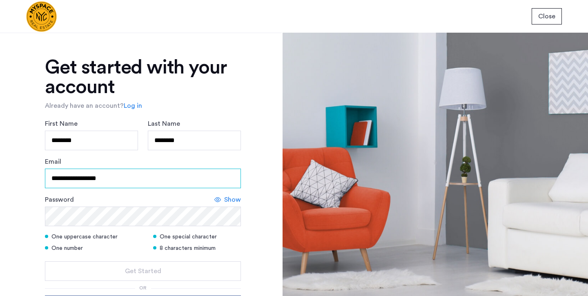 Image resolution: width=588 pixels, height=296 pixels. Describe the element at coordinates (143, 77) in the screenshot. I see `h1: Get started with your account` at that location.